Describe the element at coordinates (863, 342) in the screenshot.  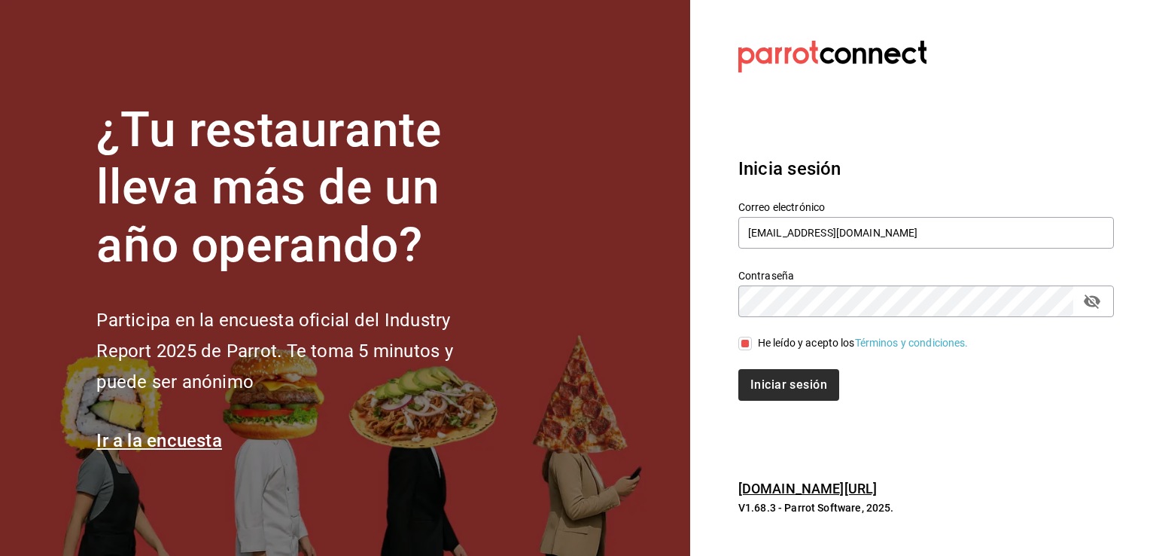
I see `div: He leído y acepto los` at that location.